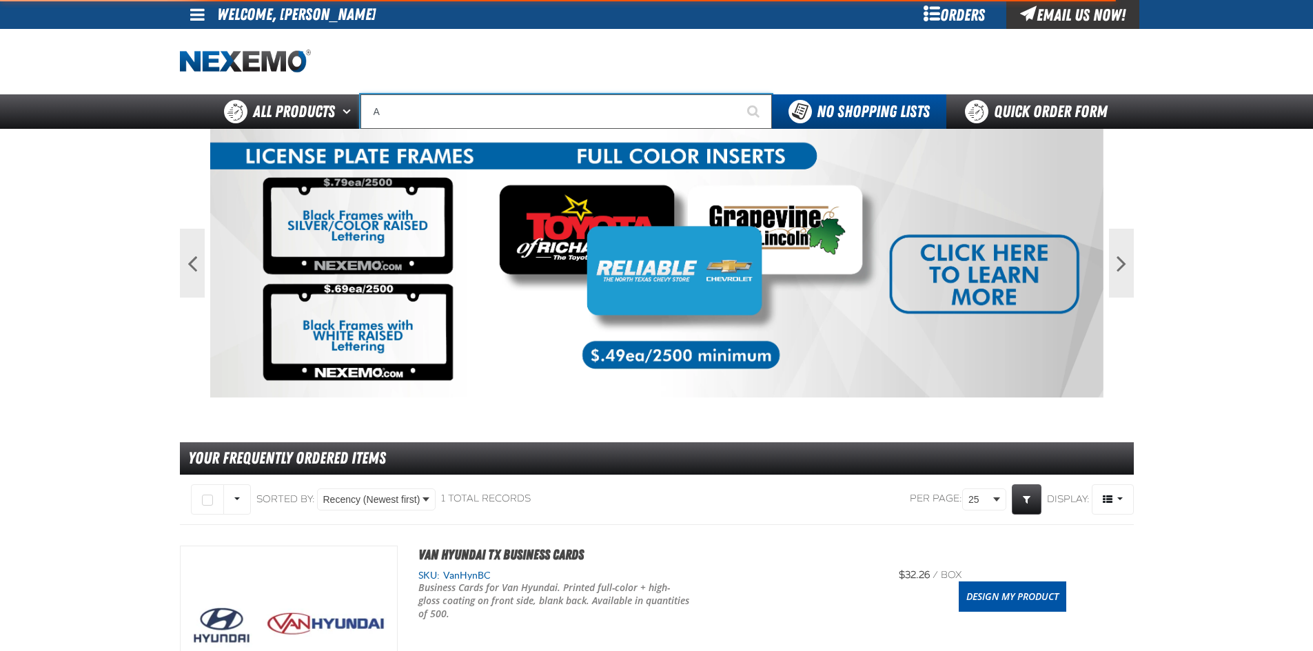 The width and height of the screenshot is (1313, 651). What do you see at coordinates (555, 601) in the screenshot?
I see `p: Business Cards for Van Hyundai. Printed full-color + high-gloss coating on front side, blank back...` at bounding box center [555, 601].